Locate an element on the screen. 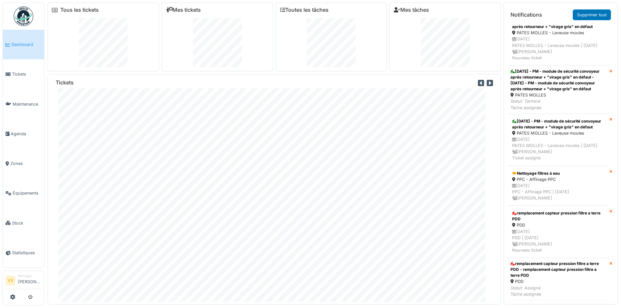 This screenshot has width=621, height=308. h6: Tickets is located at coordinates (65, 82).